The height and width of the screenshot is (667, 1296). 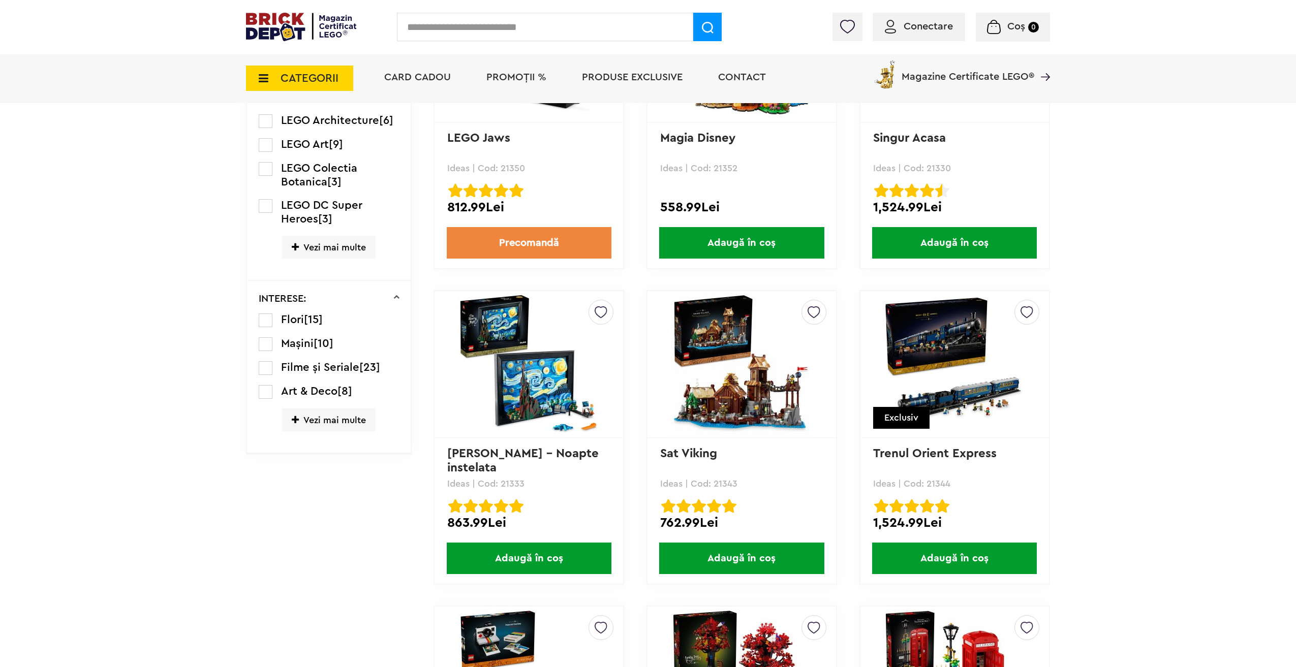 What do you see at coordinates (741, 523) in the screenshot?
I see `div: 762.99Lei` at bounding box center [741, 523].